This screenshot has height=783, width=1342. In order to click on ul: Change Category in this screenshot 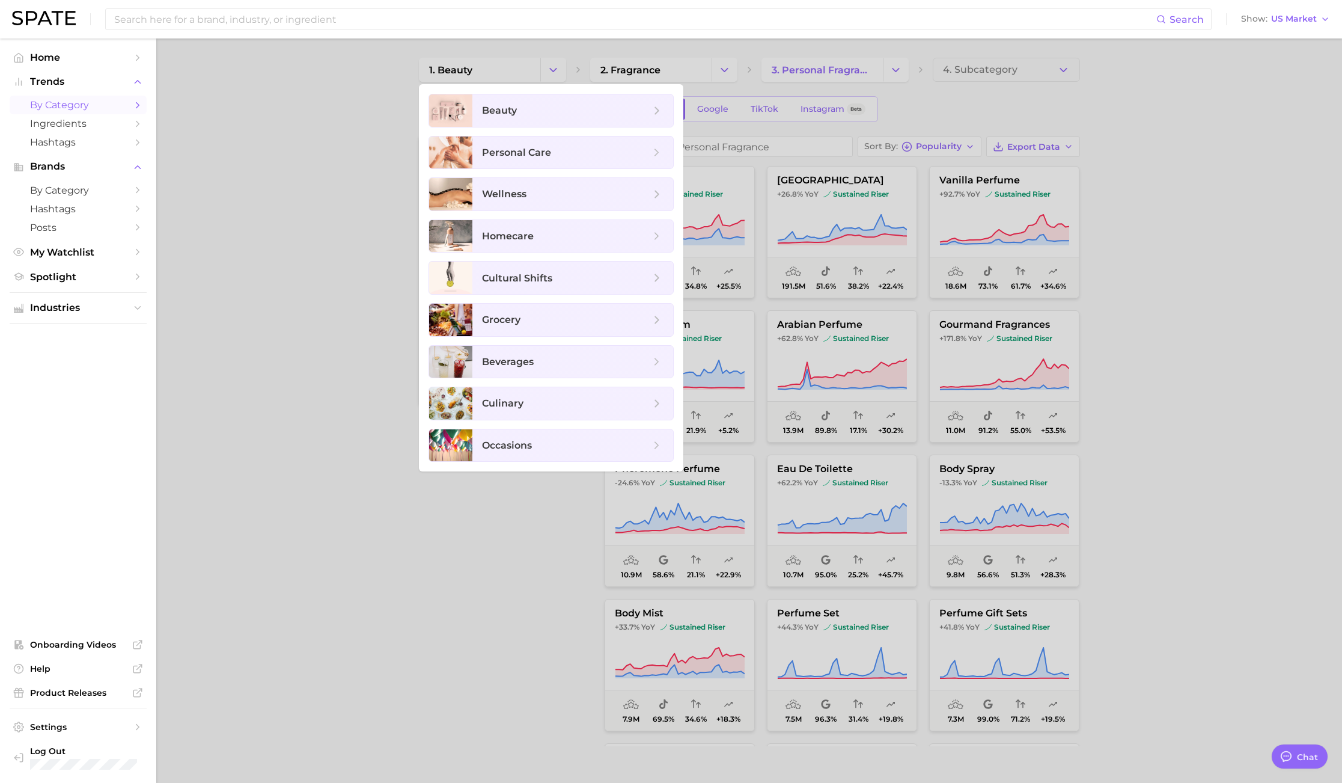, I will do `click(551, 278)`.